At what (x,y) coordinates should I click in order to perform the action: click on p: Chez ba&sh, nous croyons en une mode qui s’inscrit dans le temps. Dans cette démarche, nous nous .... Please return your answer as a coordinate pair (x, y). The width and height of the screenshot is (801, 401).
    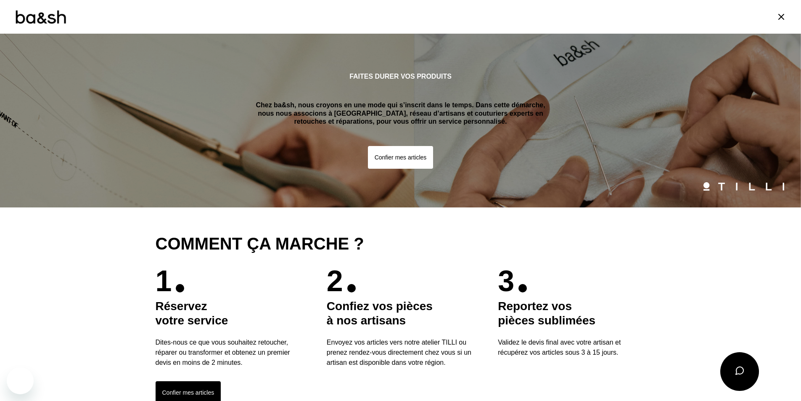
    Looking at the image, I should click on (401, 113).